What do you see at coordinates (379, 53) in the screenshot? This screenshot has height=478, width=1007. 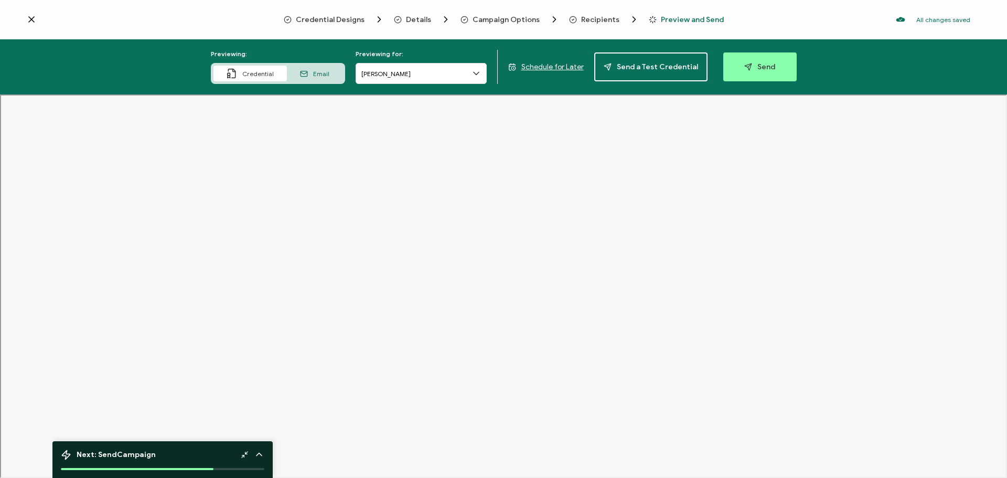 I see `span: Previewing for:` at bounding box center [379, 53].